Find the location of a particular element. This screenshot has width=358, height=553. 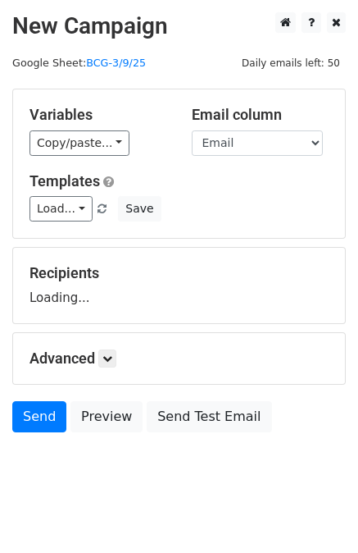

h5: Recipients is located at coordinates (179, 273).